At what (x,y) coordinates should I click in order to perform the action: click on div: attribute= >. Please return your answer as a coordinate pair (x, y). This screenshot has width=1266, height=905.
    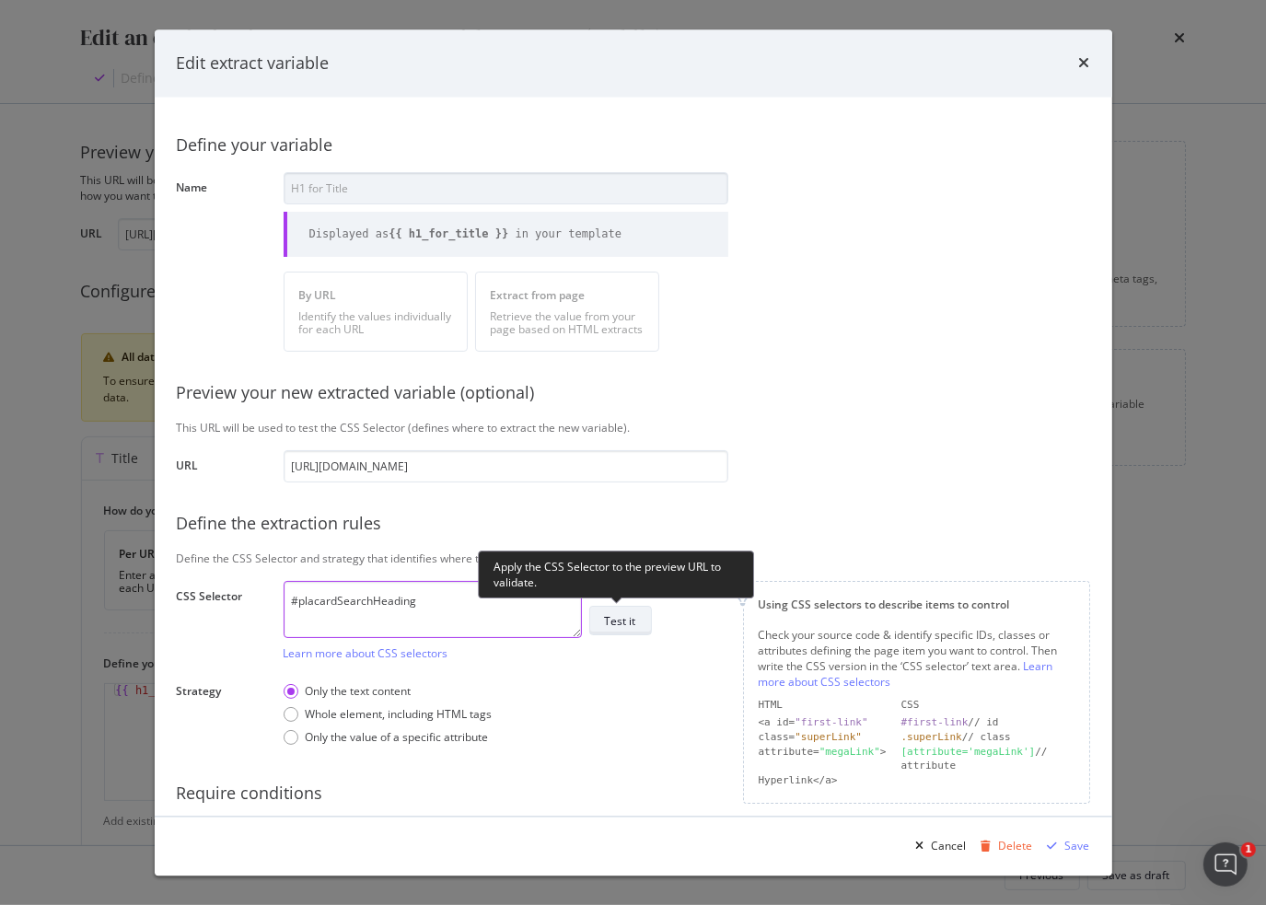
    Looking at the image, I should click on (822, 759).